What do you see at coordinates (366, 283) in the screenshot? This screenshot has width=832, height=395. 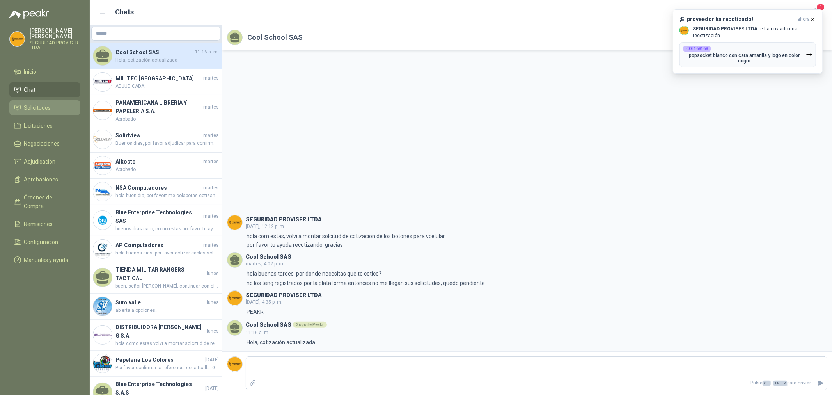 I see `p: no los teng registrados por la plataforma entonces no me llegan sus solicitudes, quedo pendiente.` at bounding box center [366, 283].